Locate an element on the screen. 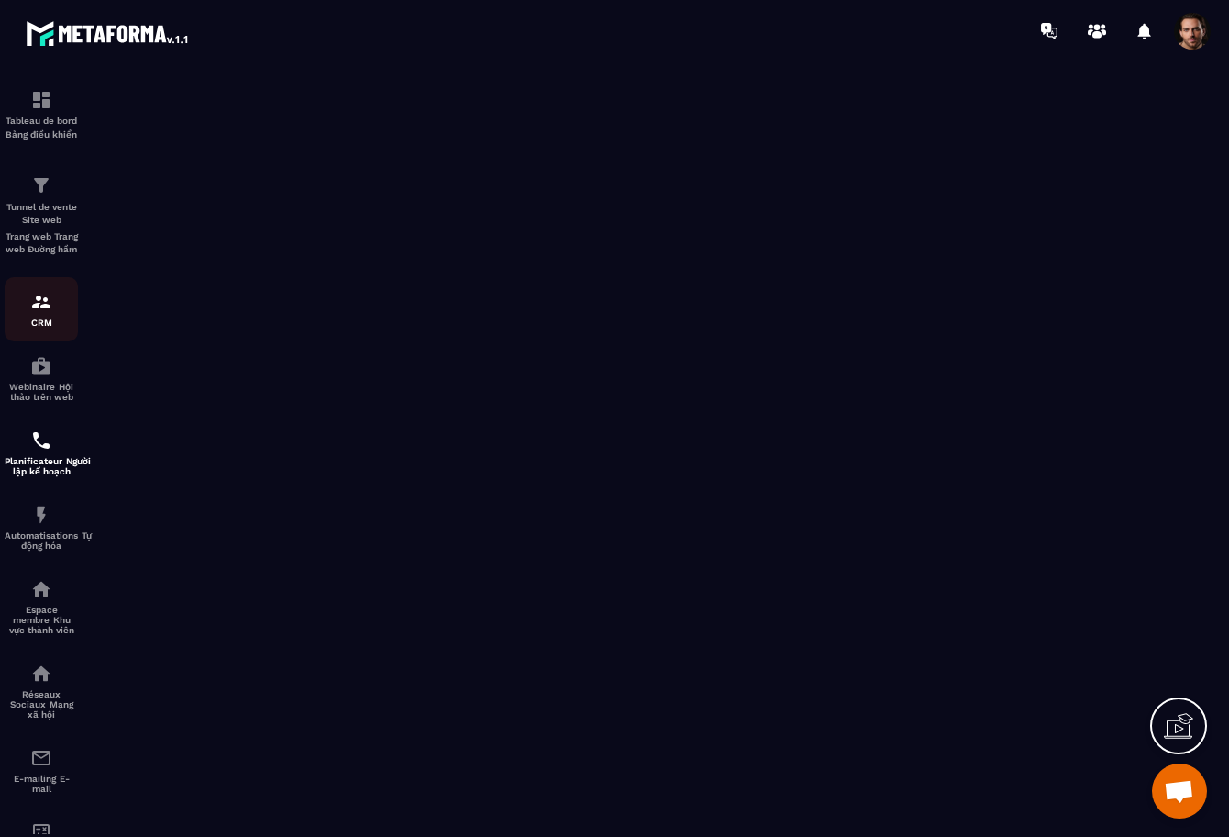  p: Tunnel de vente Site web is located at coordinates (41, 228).